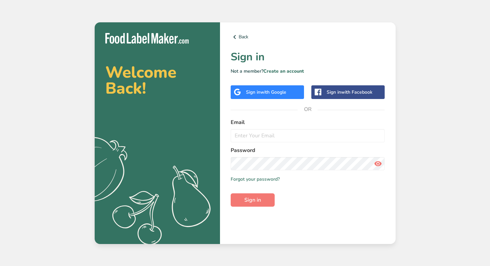 The width and height of the screenshot is (490, 266). What do you see at coordinates (357, 92) in the screenshot?
I see `span: with Facebook` at bounding box center [357, 92].